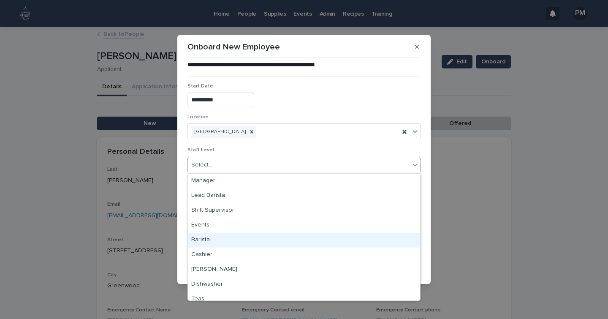 The height and width of the screenshot is (319, 608). What do you see at coordinates (202, 165) in the screenshot?
I see `div: Select...` at bounding box center [202, 165].